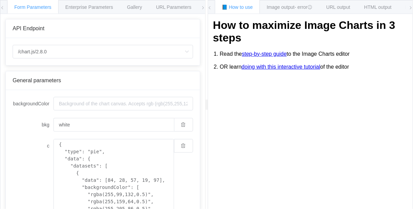  I want to click on a: step-by-step guide, so click(264, 54).